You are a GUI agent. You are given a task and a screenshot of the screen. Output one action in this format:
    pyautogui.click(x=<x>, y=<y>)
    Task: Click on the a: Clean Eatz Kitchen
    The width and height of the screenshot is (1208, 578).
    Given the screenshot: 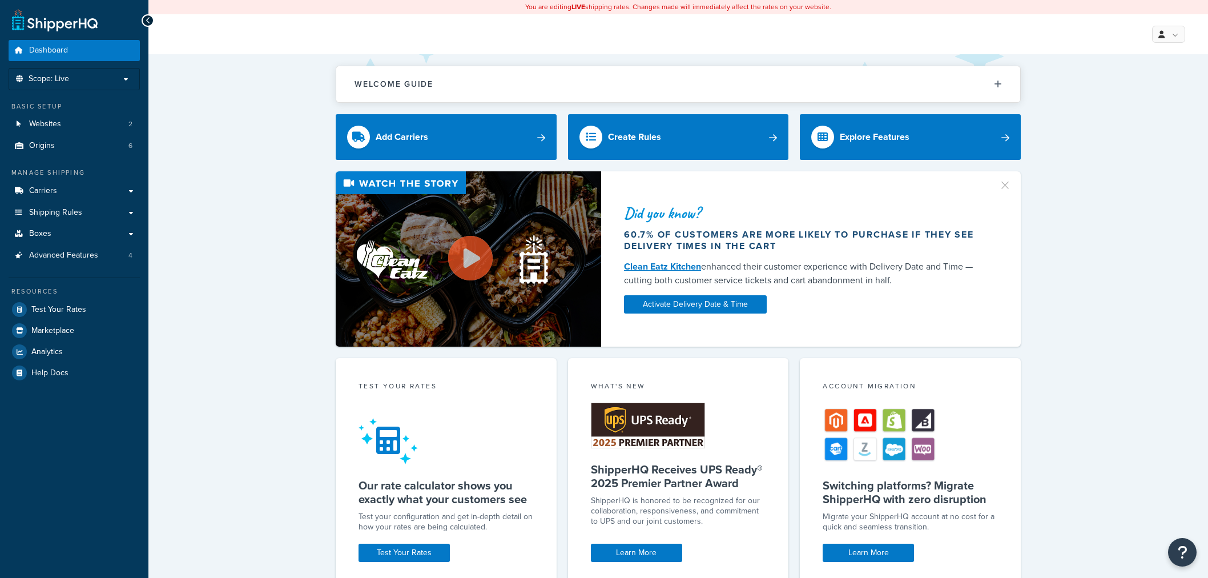 What is the action you would take?
    pyautogui.click(x=662, y=266)
    